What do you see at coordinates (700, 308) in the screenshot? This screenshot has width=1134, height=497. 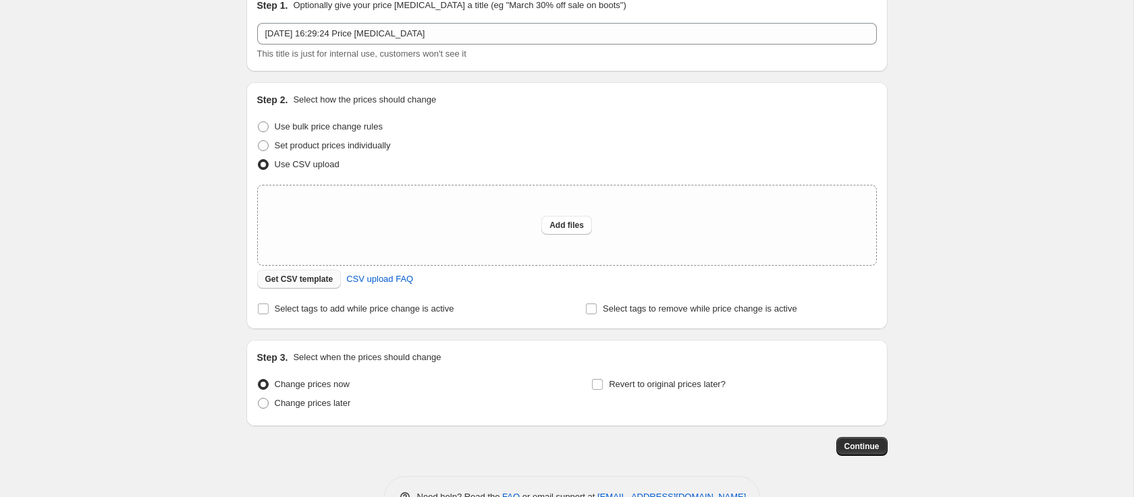 I see `span: Select tags to remove while price change is active` at bounding box center [700, 308].